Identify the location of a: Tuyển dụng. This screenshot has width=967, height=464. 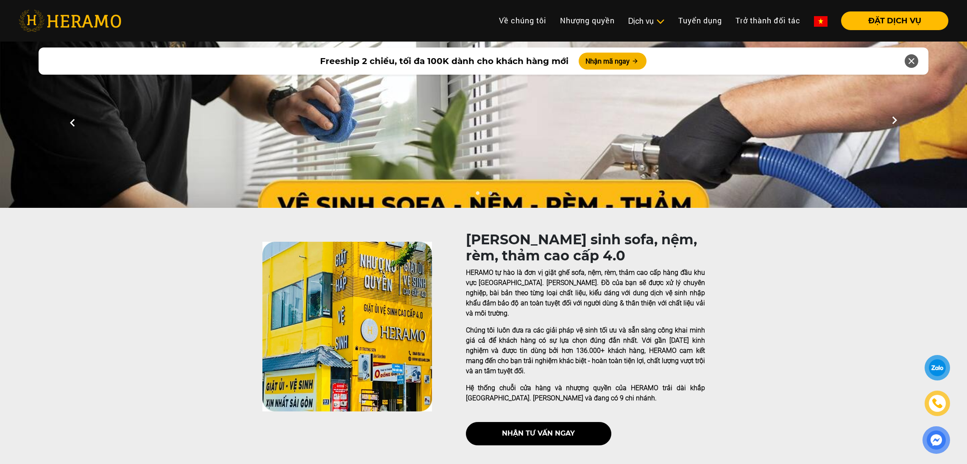
(700, 20).